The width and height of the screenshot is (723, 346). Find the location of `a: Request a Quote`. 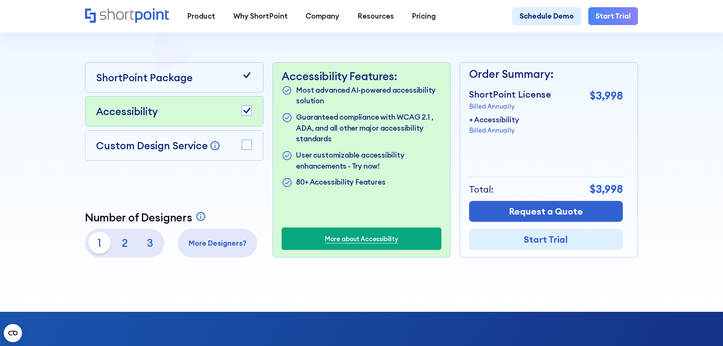

a: Request a Quote is located at coordinates (545, 211).